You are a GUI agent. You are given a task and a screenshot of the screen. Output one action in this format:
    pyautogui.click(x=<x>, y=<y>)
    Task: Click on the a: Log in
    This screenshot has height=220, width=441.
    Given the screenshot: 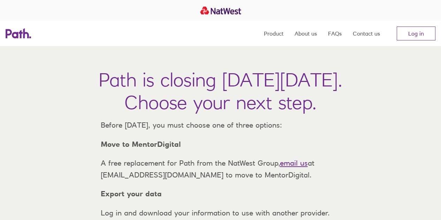 What is the action you would take?
    pyautogui.click(x=416, y=33)
    